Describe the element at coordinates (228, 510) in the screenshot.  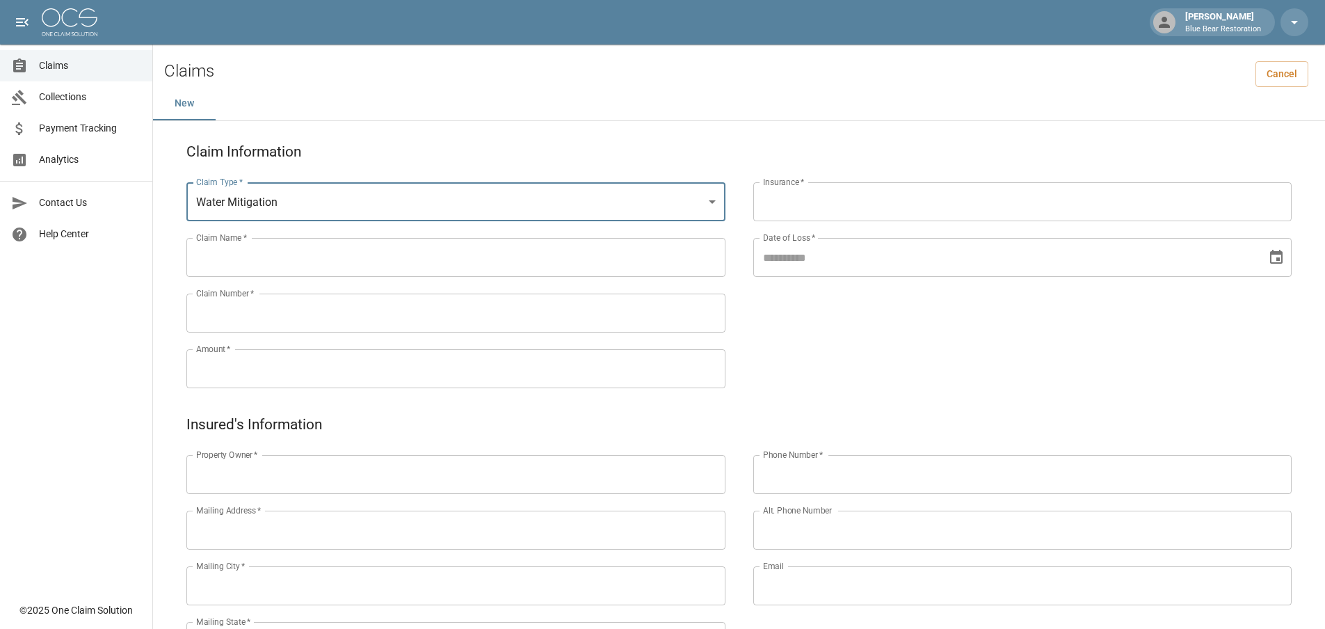
I see `label: Mailing Address` at that location.